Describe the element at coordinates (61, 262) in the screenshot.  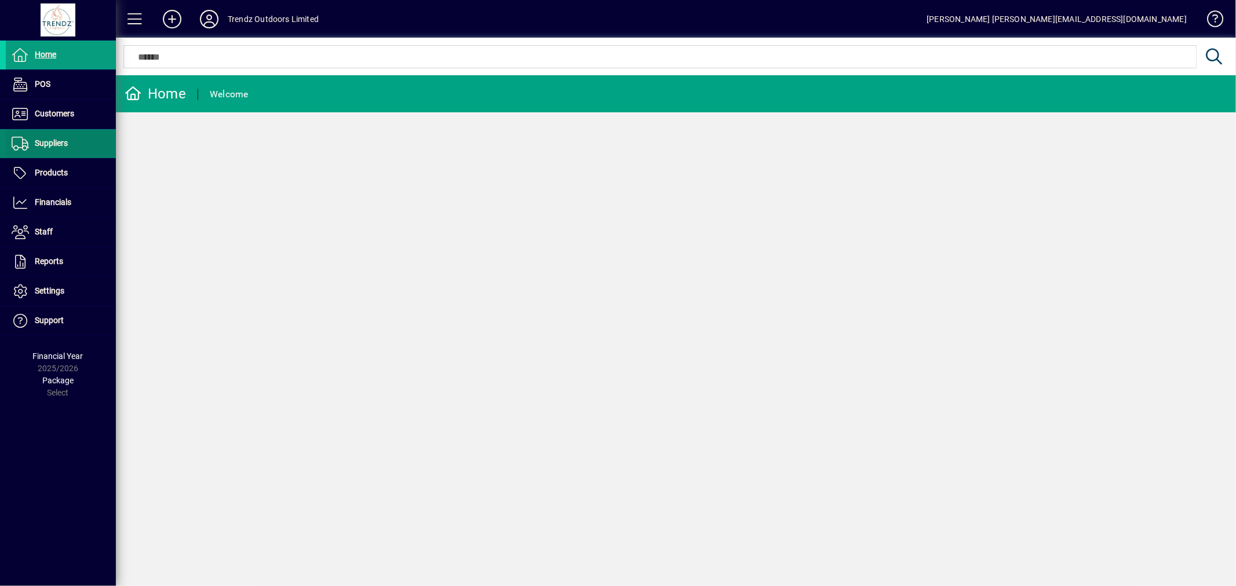
I see `a: Reports` at that location.